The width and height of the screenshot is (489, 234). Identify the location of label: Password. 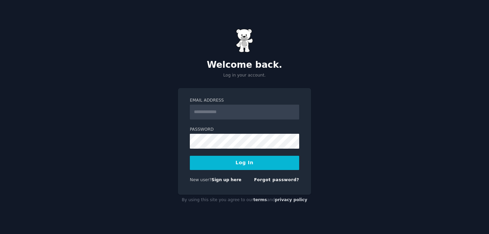
(244, 130).